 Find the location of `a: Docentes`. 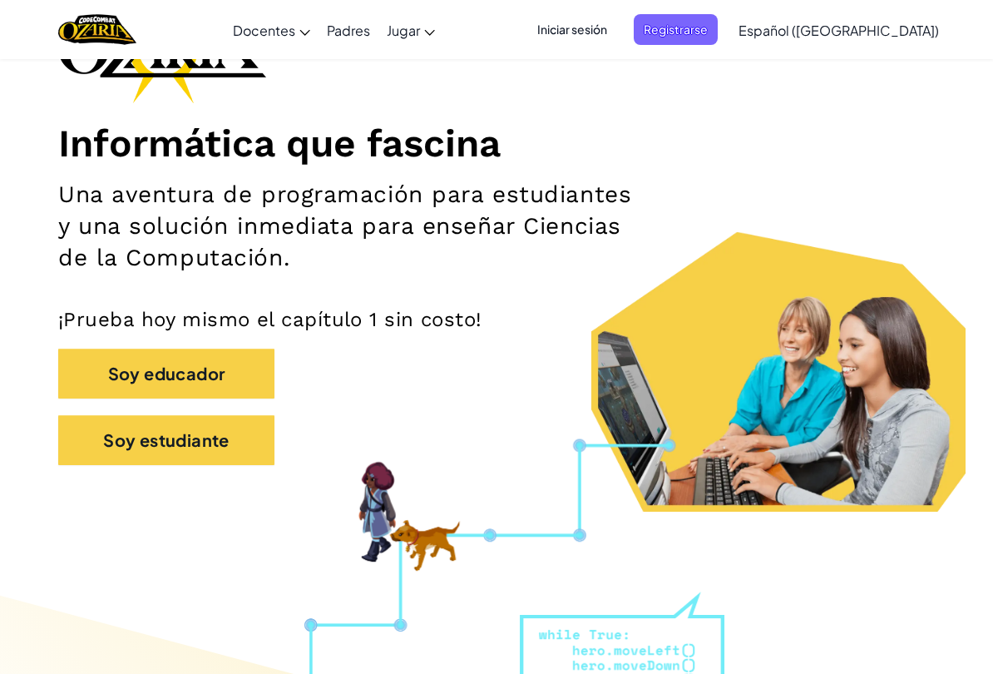

a: Docentes is located at coordinates (271, 30).